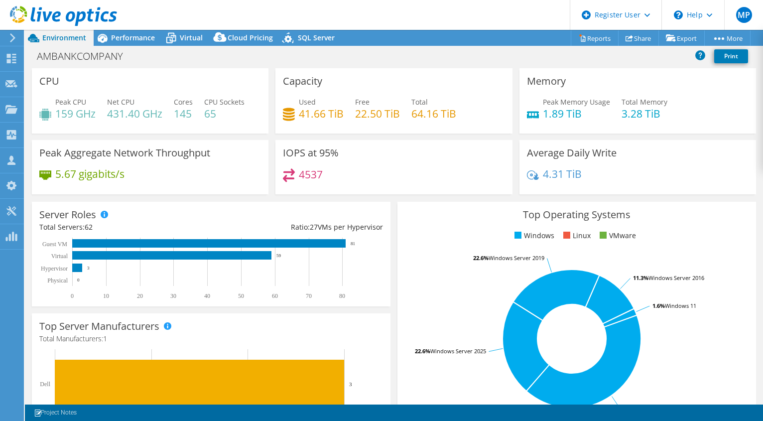  Describe the element at coordinates (572, 153) in the screenshot. I see `h3: Average Daily Write` at that location.